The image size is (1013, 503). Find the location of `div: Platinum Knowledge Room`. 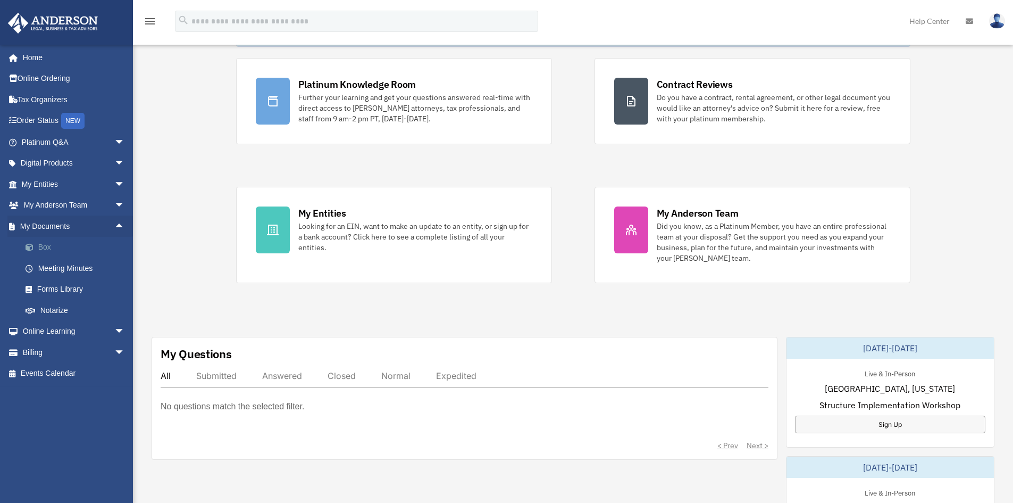

div: Platinum Knowledge Room is located at coordinates (358, 84).